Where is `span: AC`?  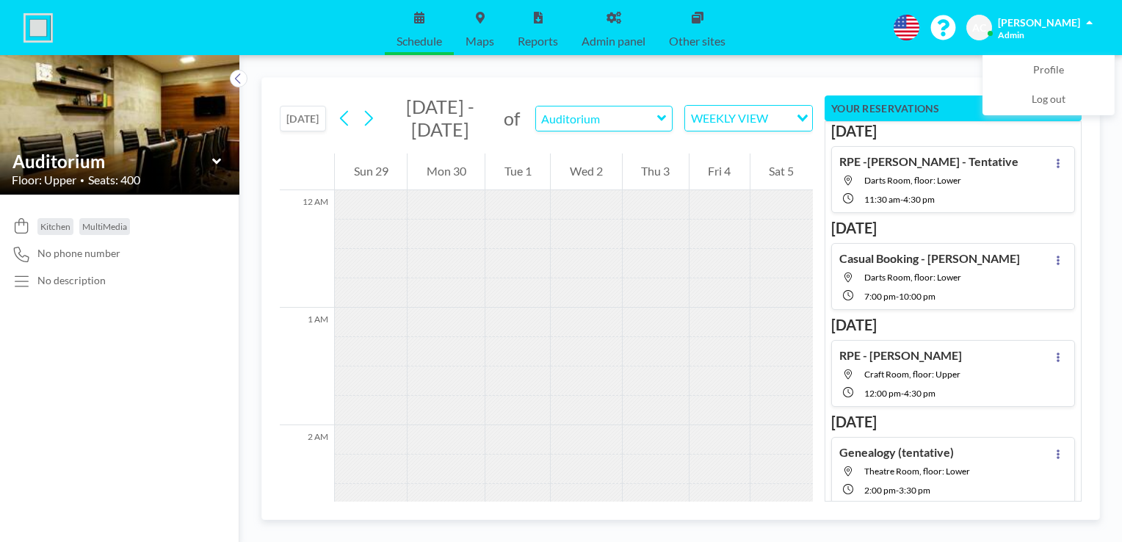
span: AC is located at coordinates (979, 28).